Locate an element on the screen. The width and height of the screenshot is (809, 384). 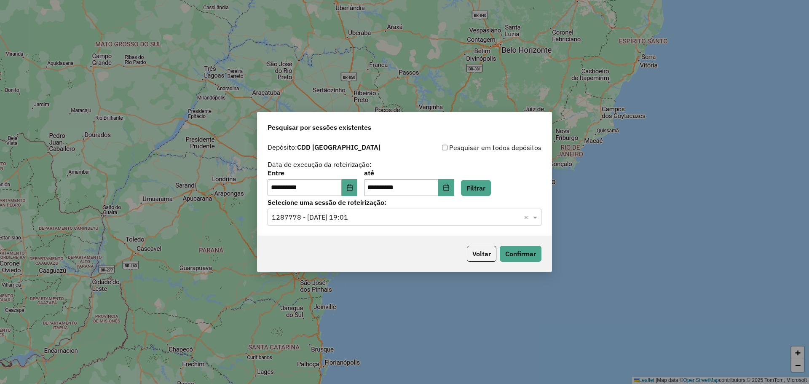
button: Confirmar is located at coordinates (520, 254).